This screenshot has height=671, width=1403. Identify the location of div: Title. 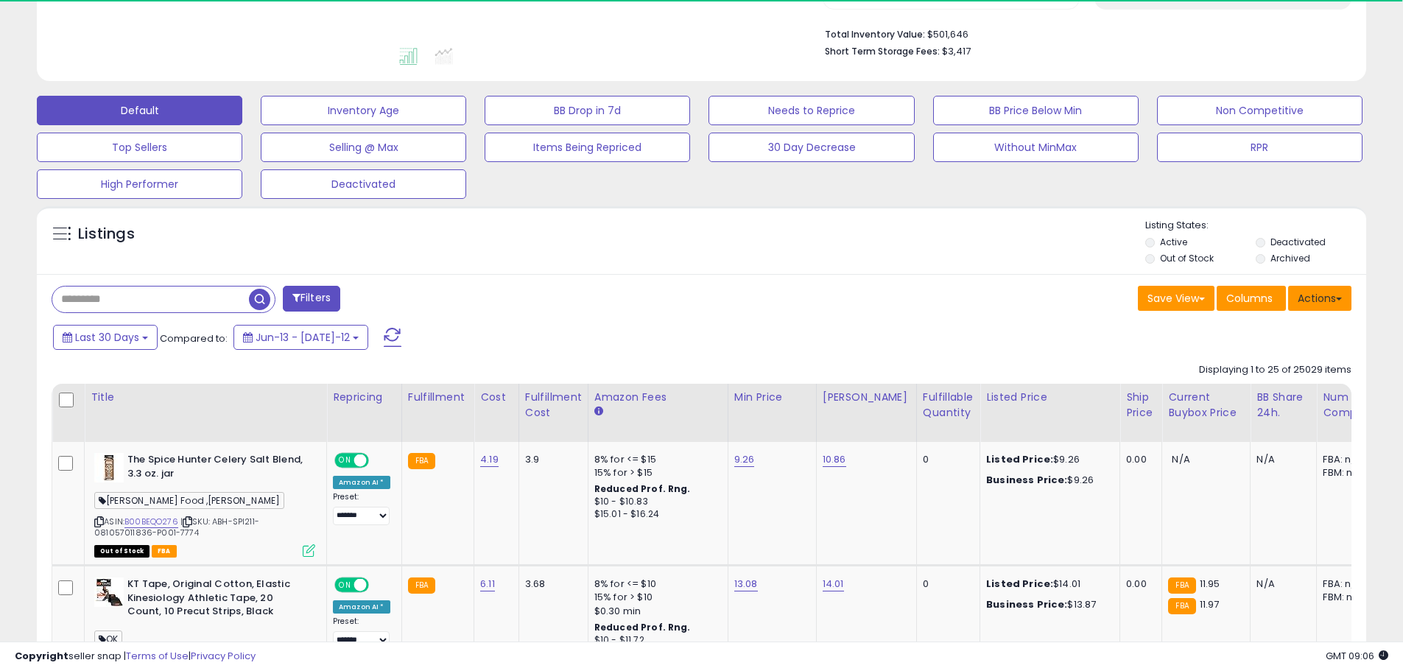
(206, 397).